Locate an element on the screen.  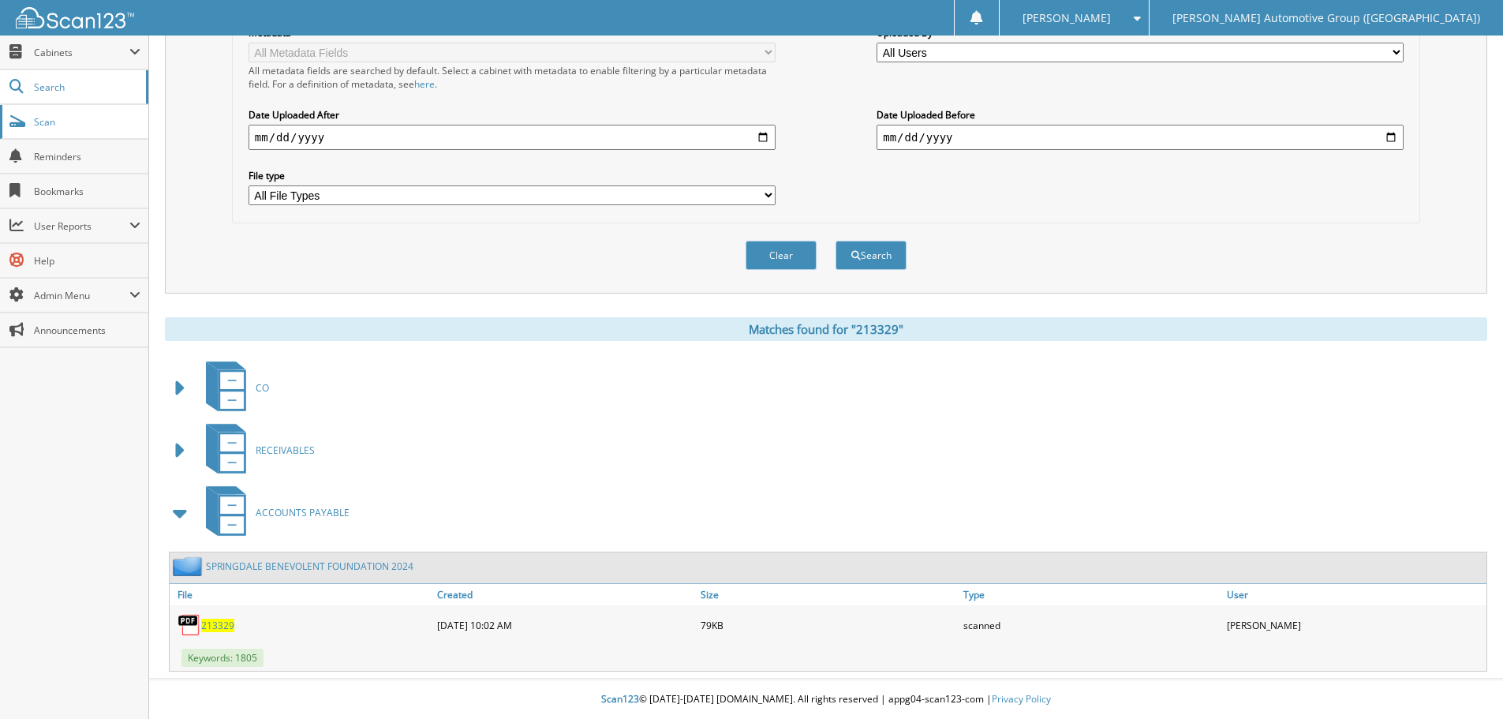
div: Chat Widget is located at coordinates (1463, 681).